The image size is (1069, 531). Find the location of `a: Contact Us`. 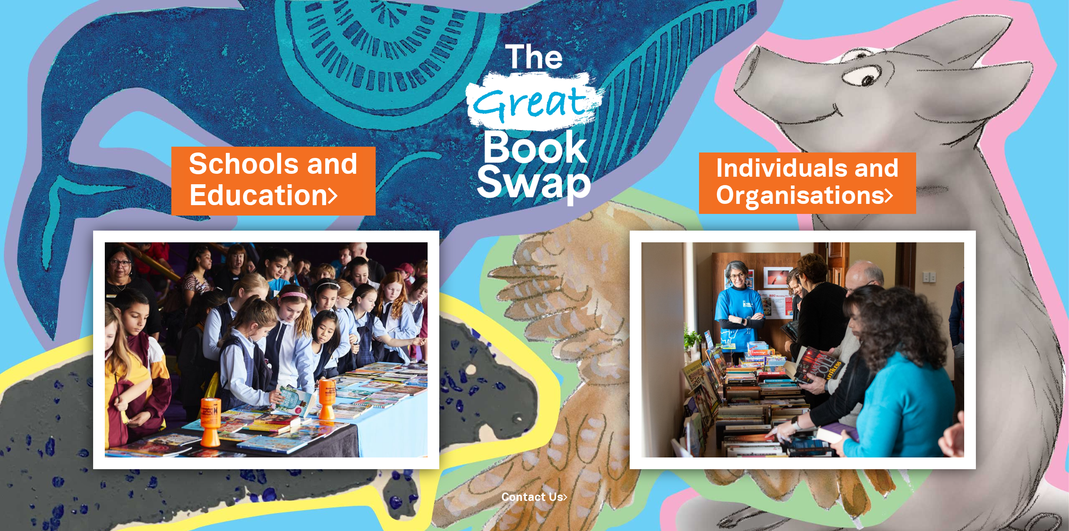

a: Contact Us is located at coordinates (535, 497).